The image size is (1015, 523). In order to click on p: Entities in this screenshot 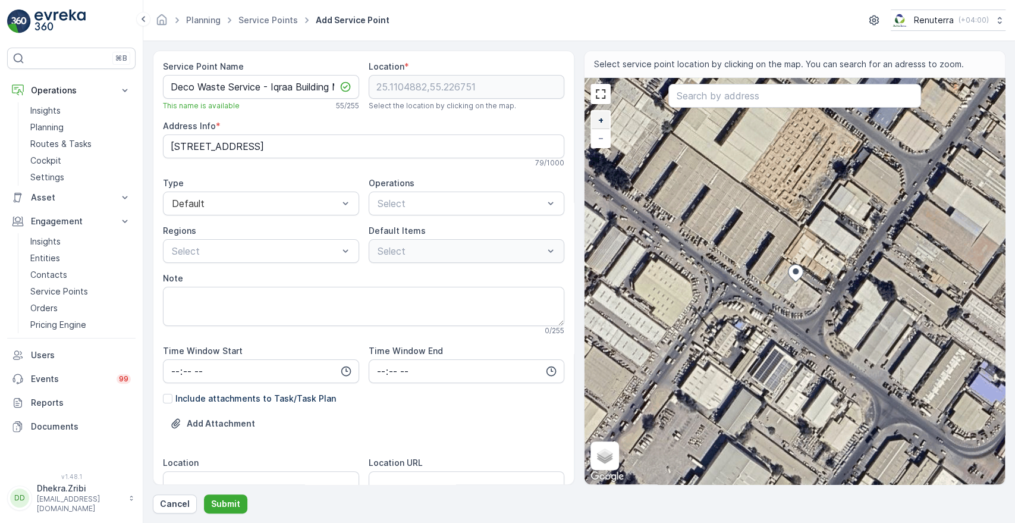, I will do `click(45, 258)`.